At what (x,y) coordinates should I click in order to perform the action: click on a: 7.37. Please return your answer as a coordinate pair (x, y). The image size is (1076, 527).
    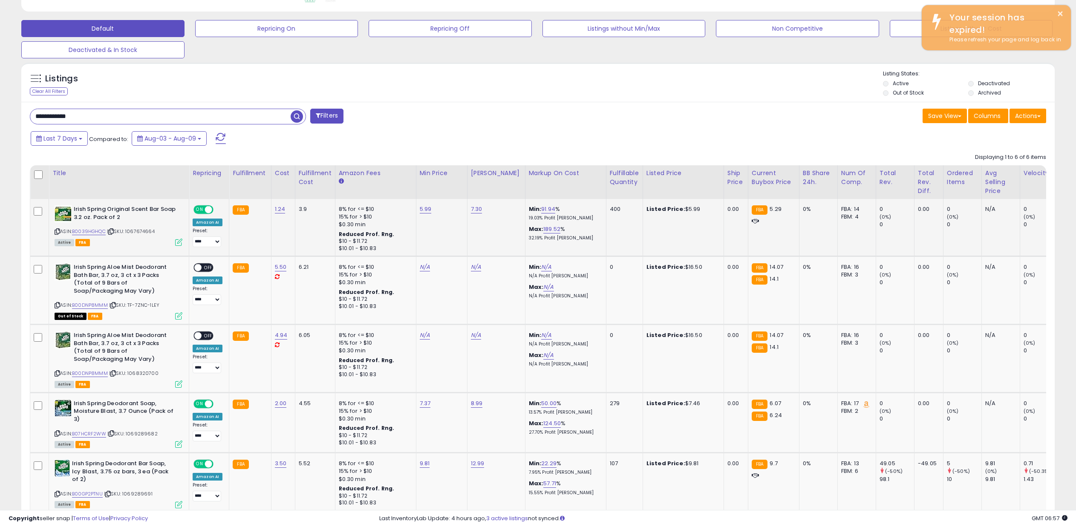
    Looking at the image, I should click on (425, 404).